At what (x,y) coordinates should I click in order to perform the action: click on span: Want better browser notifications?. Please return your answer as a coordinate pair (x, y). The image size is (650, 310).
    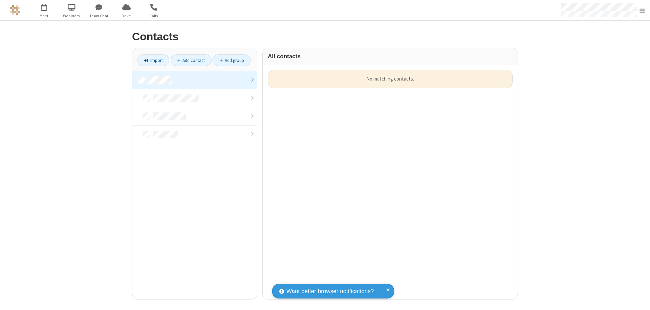
    Looking at the image, I should click on (330, 292).